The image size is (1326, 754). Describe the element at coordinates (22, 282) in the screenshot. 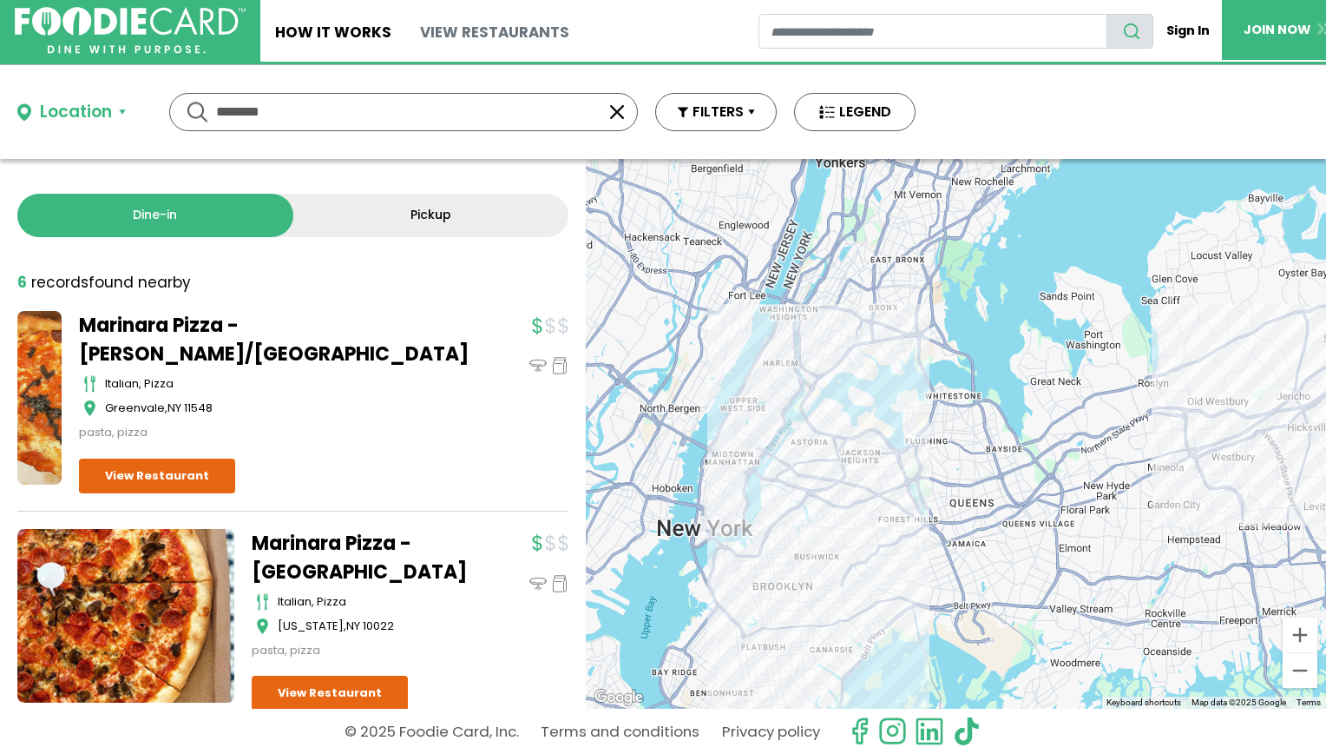

I see `strong: 6` at that location.